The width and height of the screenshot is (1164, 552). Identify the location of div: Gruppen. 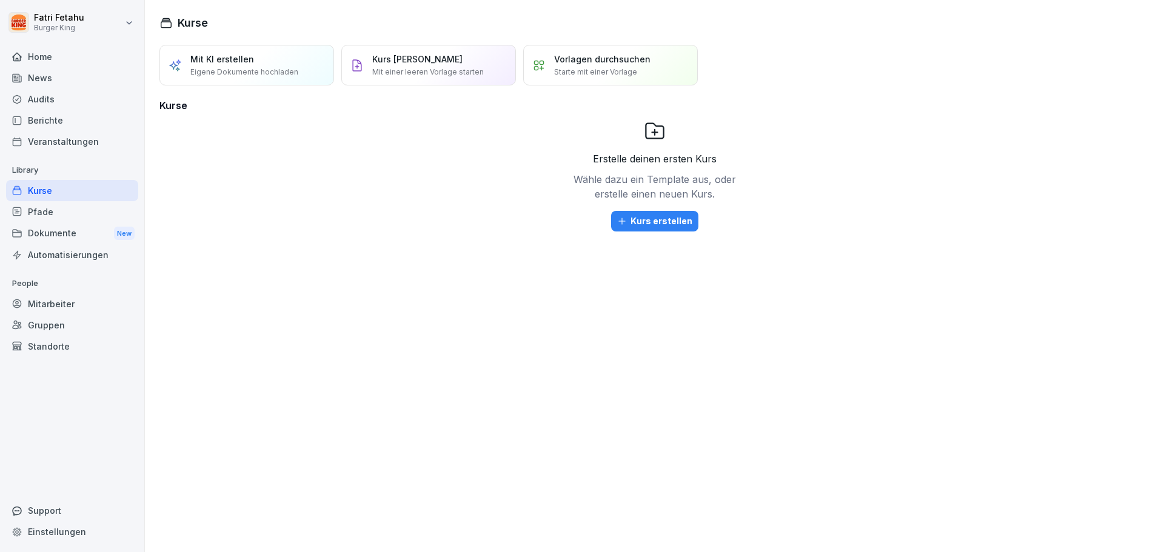
(72, 325).